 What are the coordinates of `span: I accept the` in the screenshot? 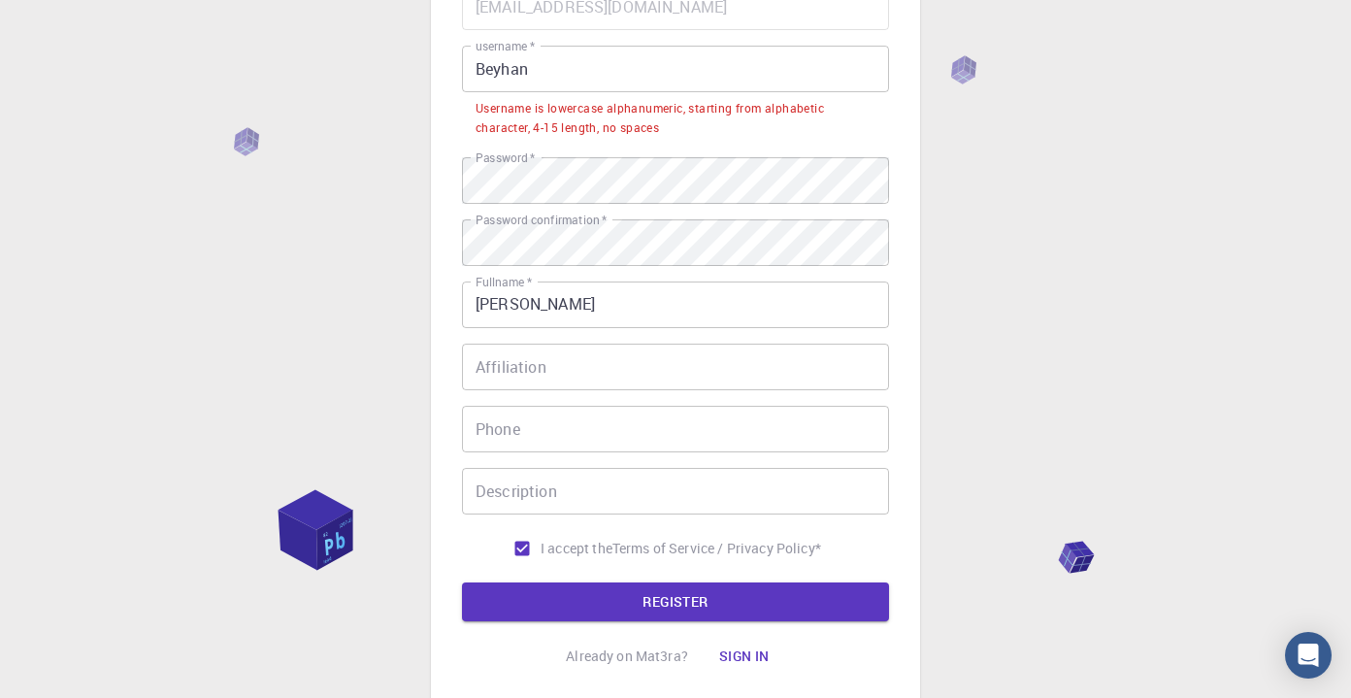 It's located at (576, 548).